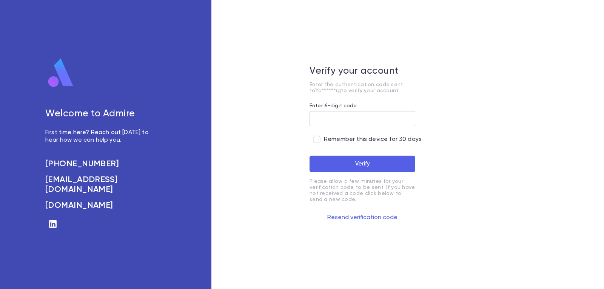 The image size is (604, 289). I want to click on h5: Verify your account, so click(363, 71).